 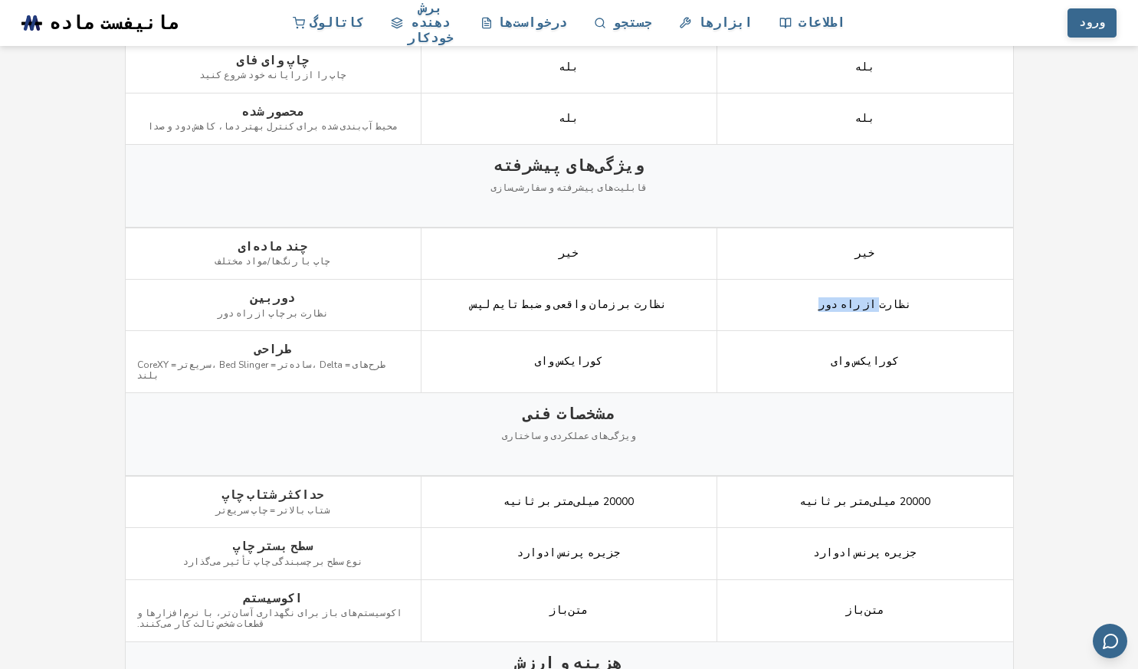 I want to click on font: مشخصات فنی, so click(x=569, y=414).